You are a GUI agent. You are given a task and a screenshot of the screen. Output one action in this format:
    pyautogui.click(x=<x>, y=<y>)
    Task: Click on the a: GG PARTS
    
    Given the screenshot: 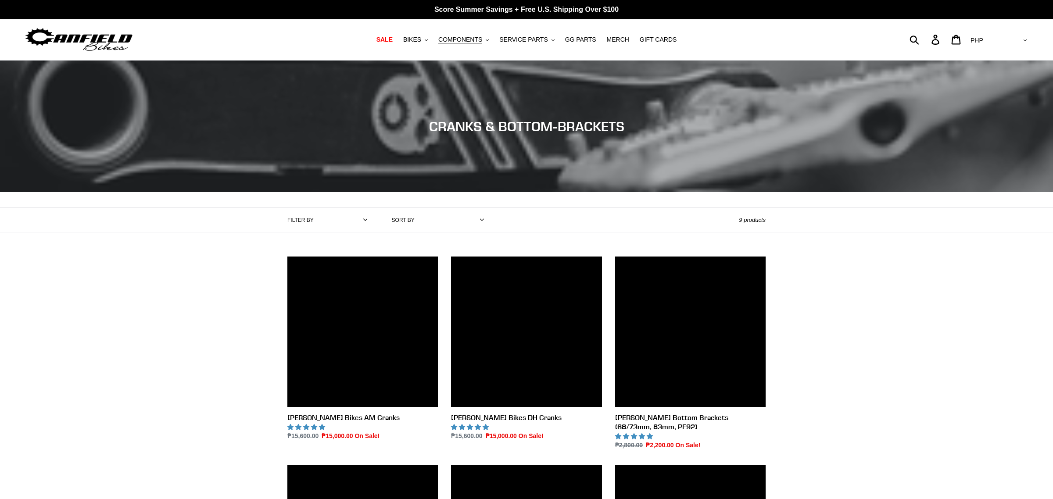 What is the action you would take?
    pyautogui.click(x=580, y=39)
    